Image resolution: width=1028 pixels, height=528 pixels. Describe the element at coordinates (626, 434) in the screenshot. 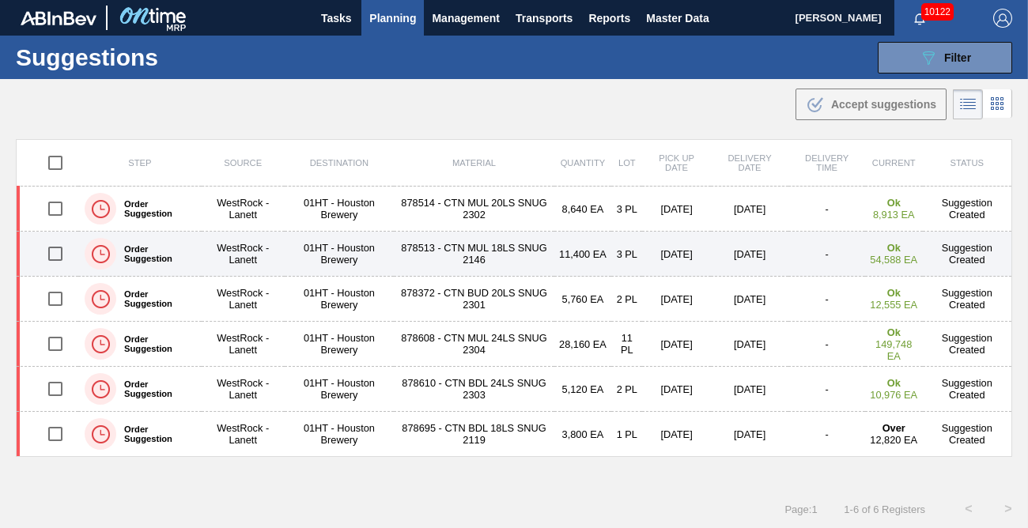

I see `td: 1 PL` at that location.